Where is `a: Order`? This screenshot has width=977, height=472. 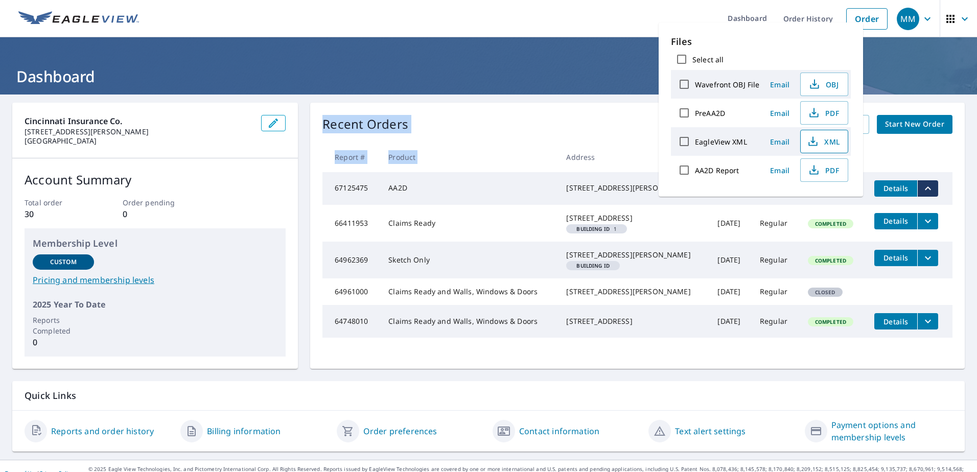
a: Order is located at coordinates (867, 19).